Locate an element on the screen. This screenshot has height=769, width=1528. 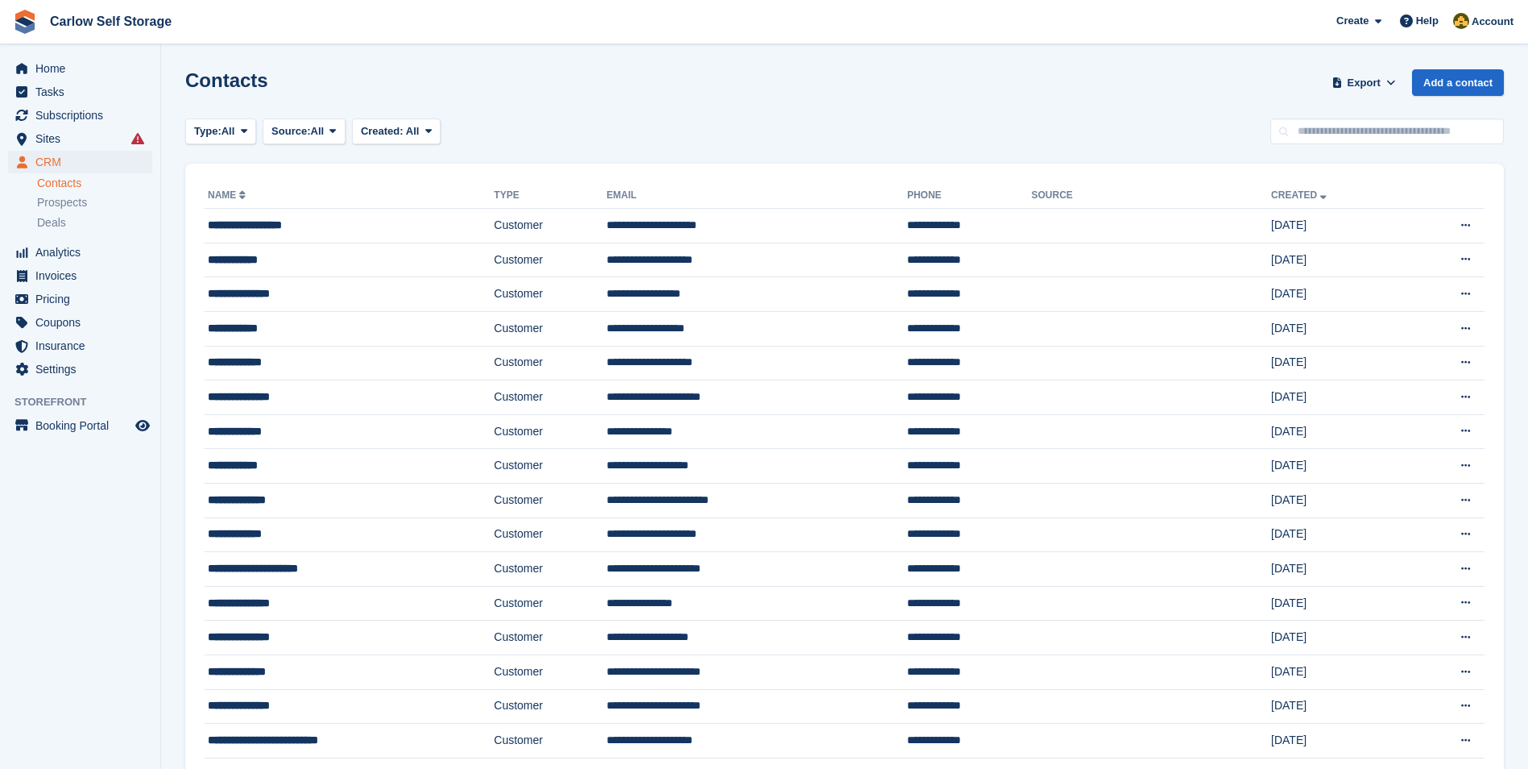
span: Coupons is located at coordinates (84, 322).